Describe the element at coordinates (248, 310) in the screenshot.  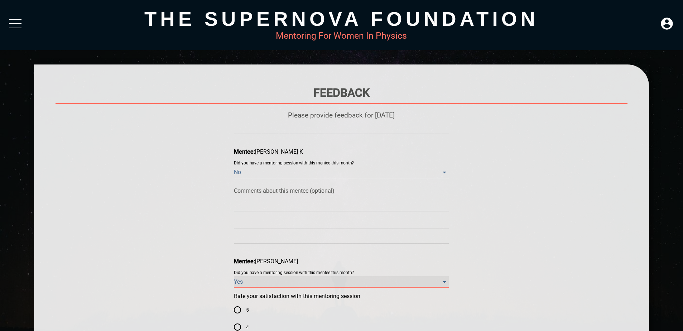
I see `span: 5` at that location.